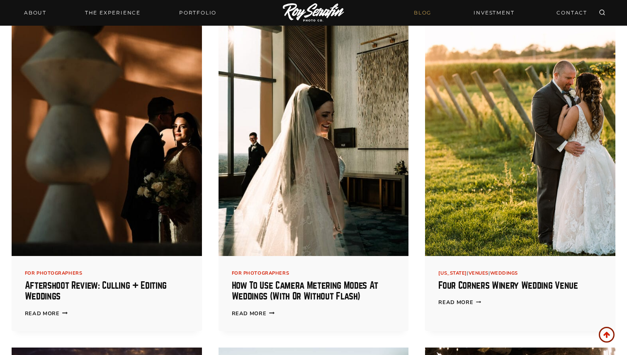  Describe the element at coordinates (120, 13) in the screenshot. I see `nav: Primary Navigation` at that location.